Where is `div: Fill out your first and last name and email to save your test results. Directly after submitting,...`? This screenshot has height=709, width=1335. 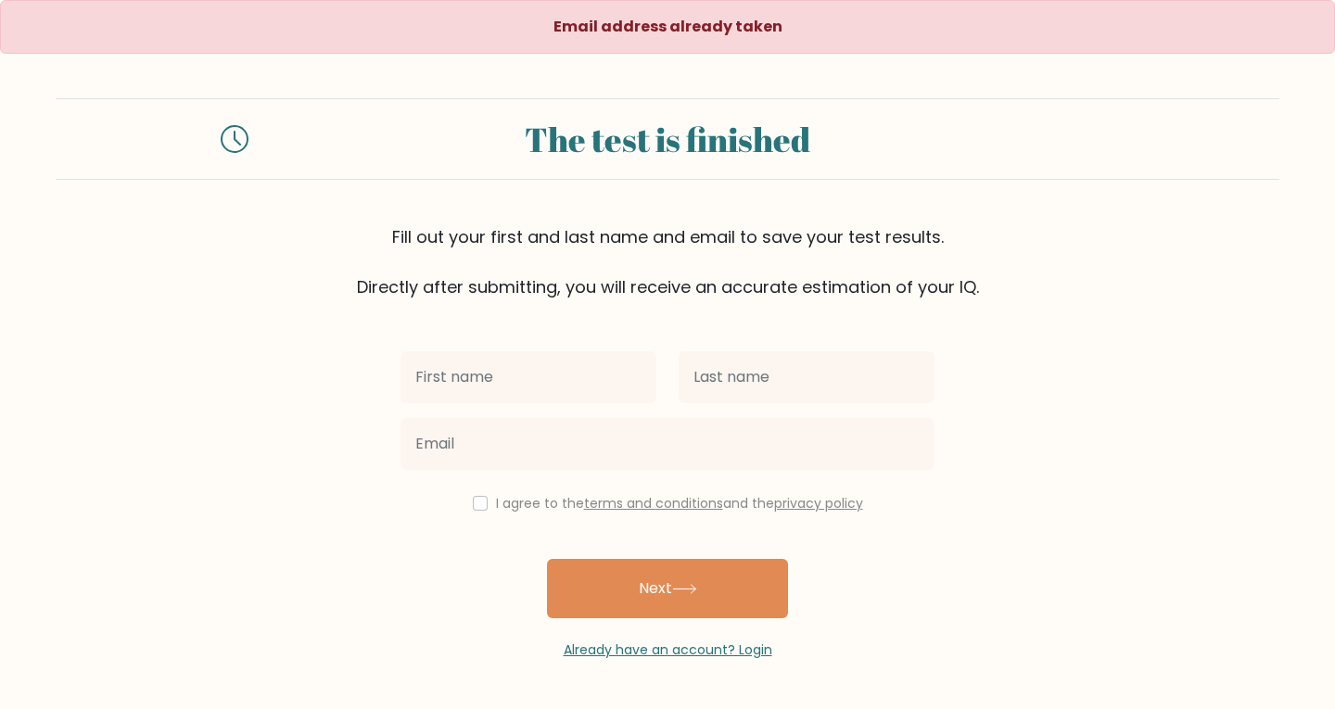 div: Fill out your first and last name and email to save your test results. Directly after submitting,... is located at coordinates (667, 261).